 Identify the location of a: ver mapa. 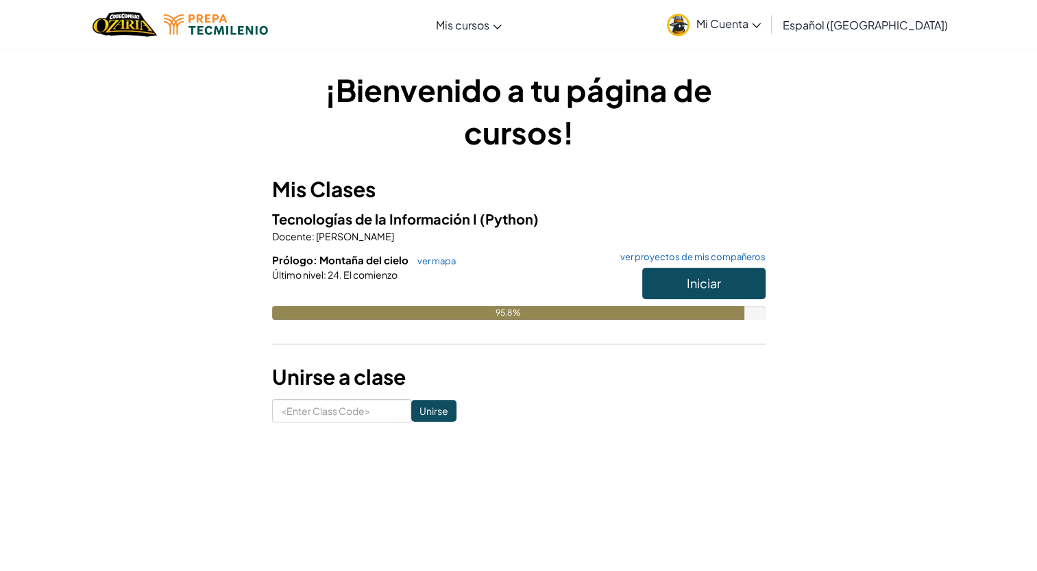
(433, 261).